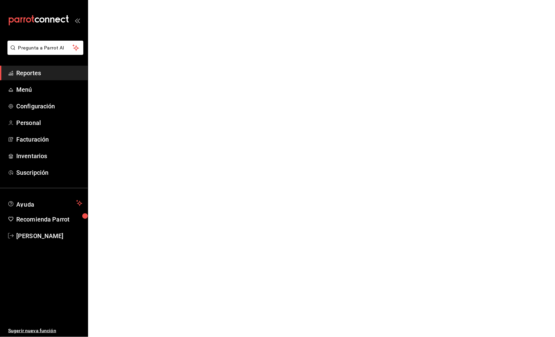 The height and width of the screenshot is (337, 555). Describe the element at coordinates (49, 139) in the screenshot. I see `span: Facturación` at that location.